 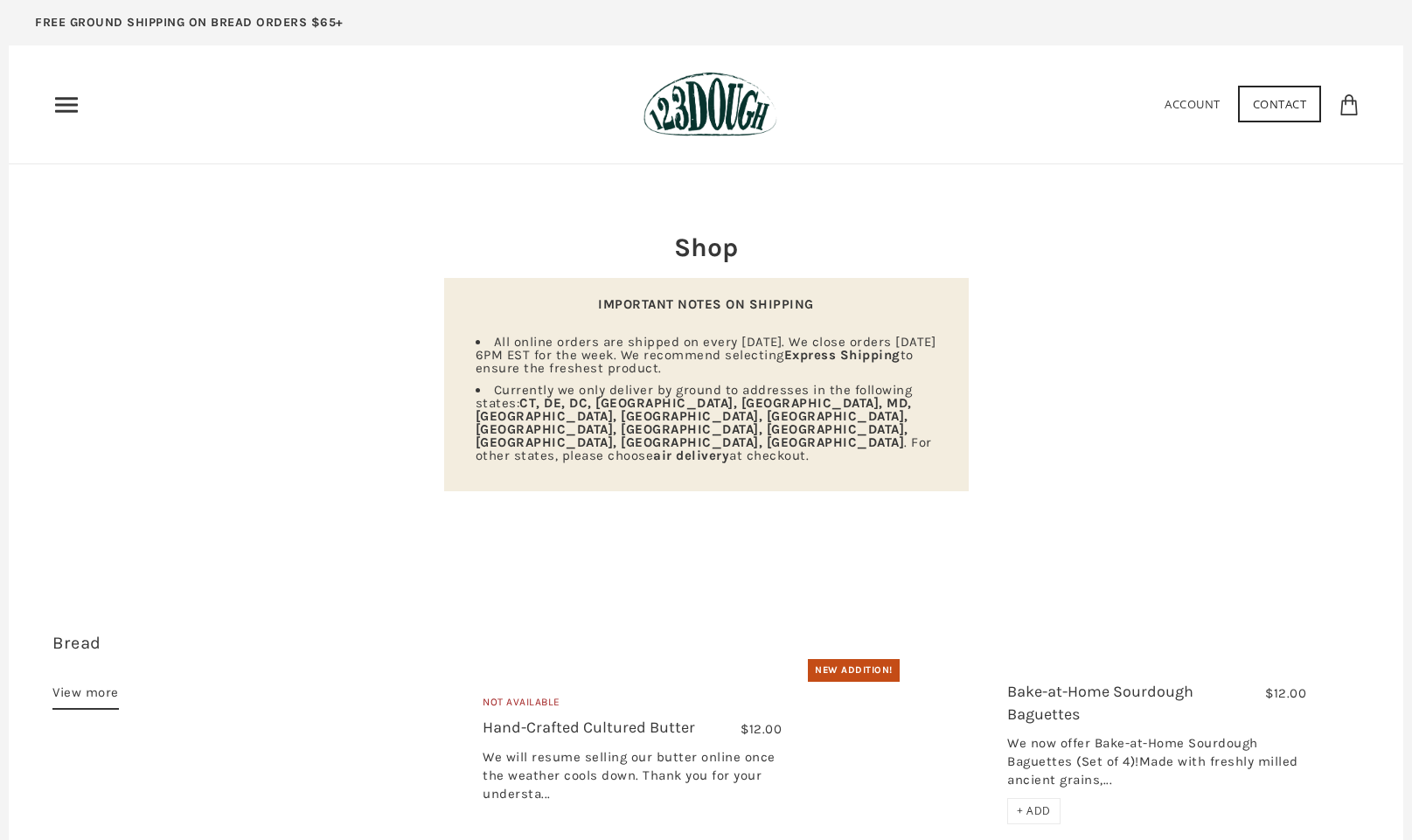 I want to click on span: + ADD, so click(x=1033, y=810).